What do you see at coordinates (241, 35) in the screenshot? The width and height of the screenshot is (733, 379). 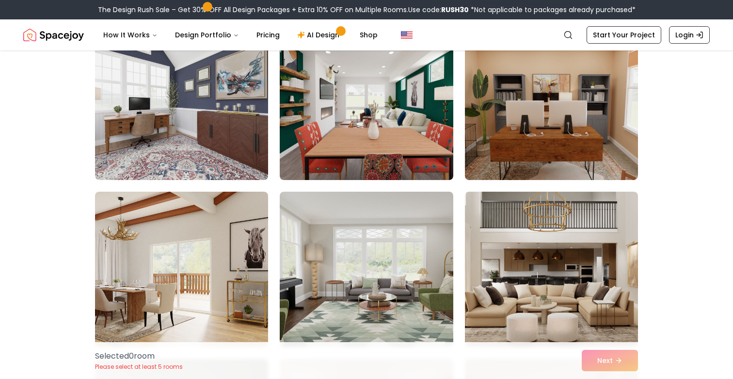 I see `nav: Main` at bounding box center [241, 35].